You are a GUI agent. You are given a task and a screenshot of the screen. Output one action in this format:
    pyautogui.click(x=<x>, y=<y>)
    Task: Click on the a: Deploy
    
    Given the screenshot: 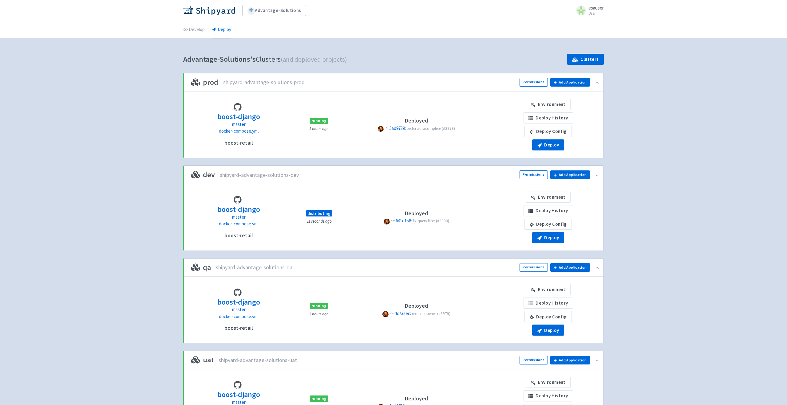 What is the action you would take?
    pyautogui.click(x=222, y=30)
    